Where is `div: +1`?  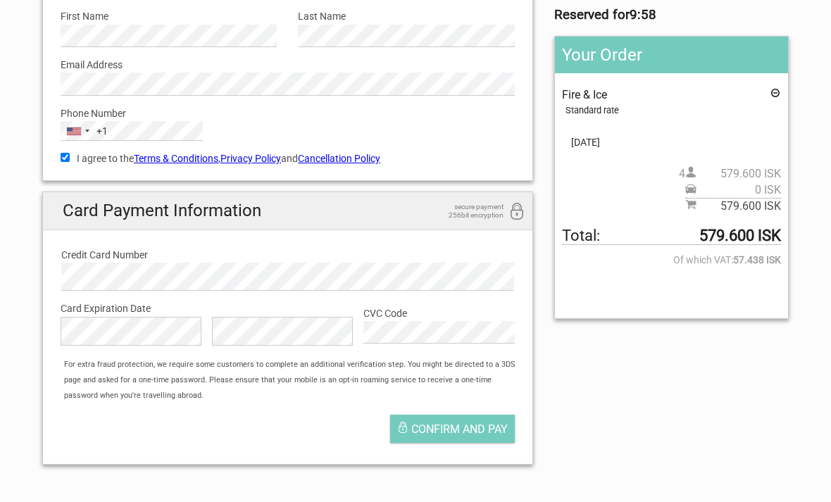 div: +1 is located at coordinates (102, 131).